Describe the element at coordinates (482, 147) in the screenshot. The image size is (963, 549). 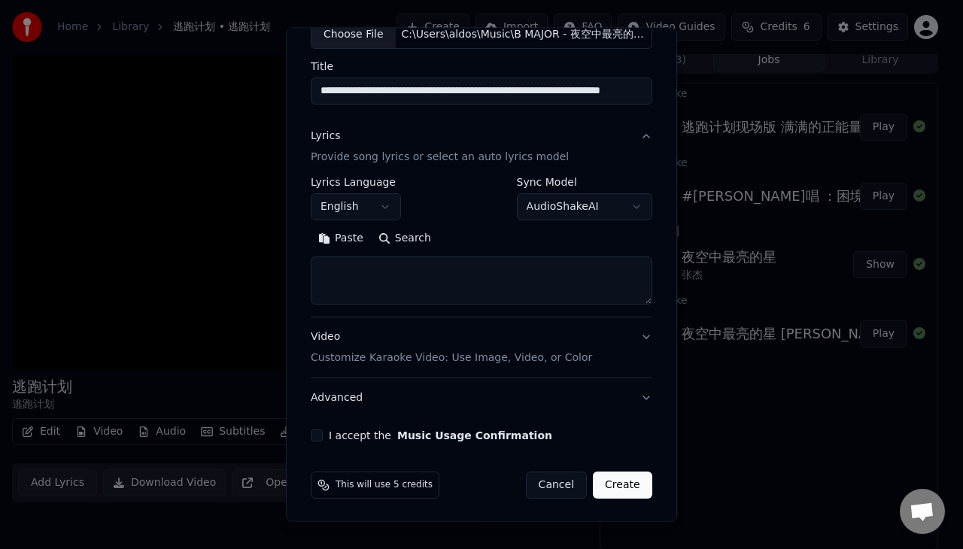
I see `button: LyricsProvide song lyrics or select an auto lyrics model` at that location.